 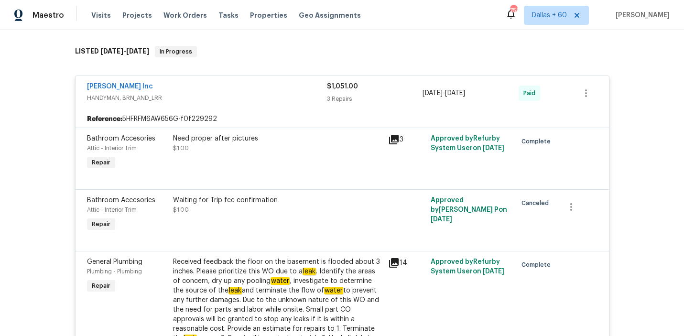 I want to click on b: Reference:, so click(x=105, y=119).